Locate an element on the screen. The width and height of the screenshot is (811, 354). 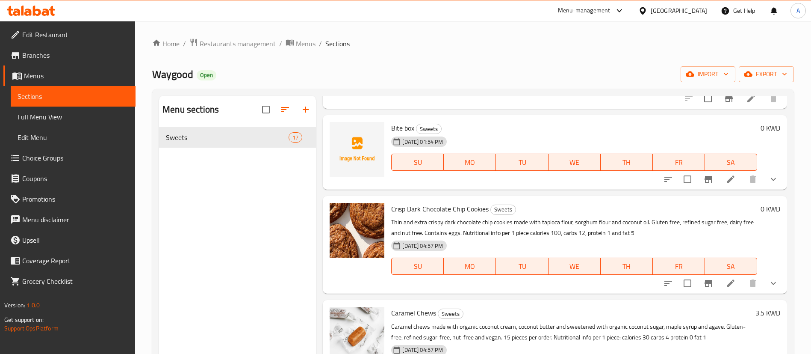
button: Add section is located at coordinates (306, 109).